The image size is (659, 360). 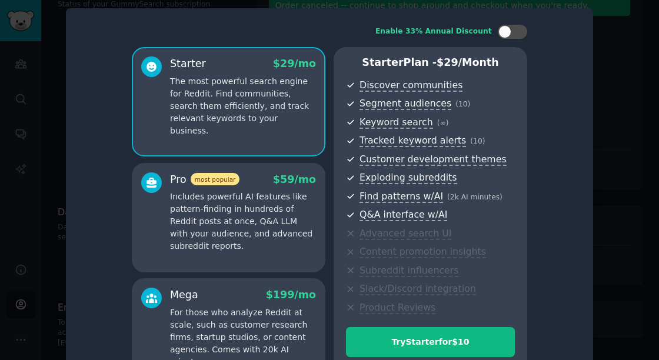 I want to click on span: Find patterns w/AI, so click(x=402, y=197).